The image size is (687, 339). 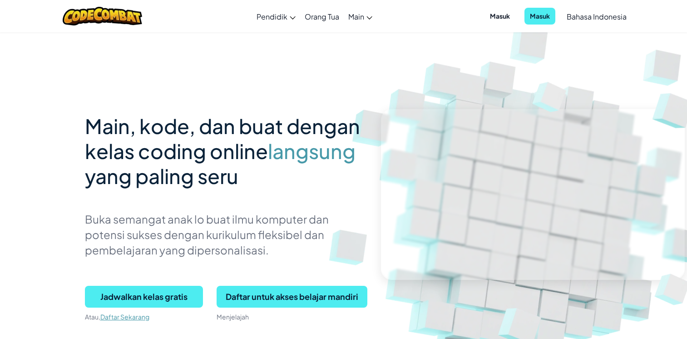 What do you see at coordinates (360, 16) in the screenshot?
I see `a: Main` at bounding box center [360, 16].